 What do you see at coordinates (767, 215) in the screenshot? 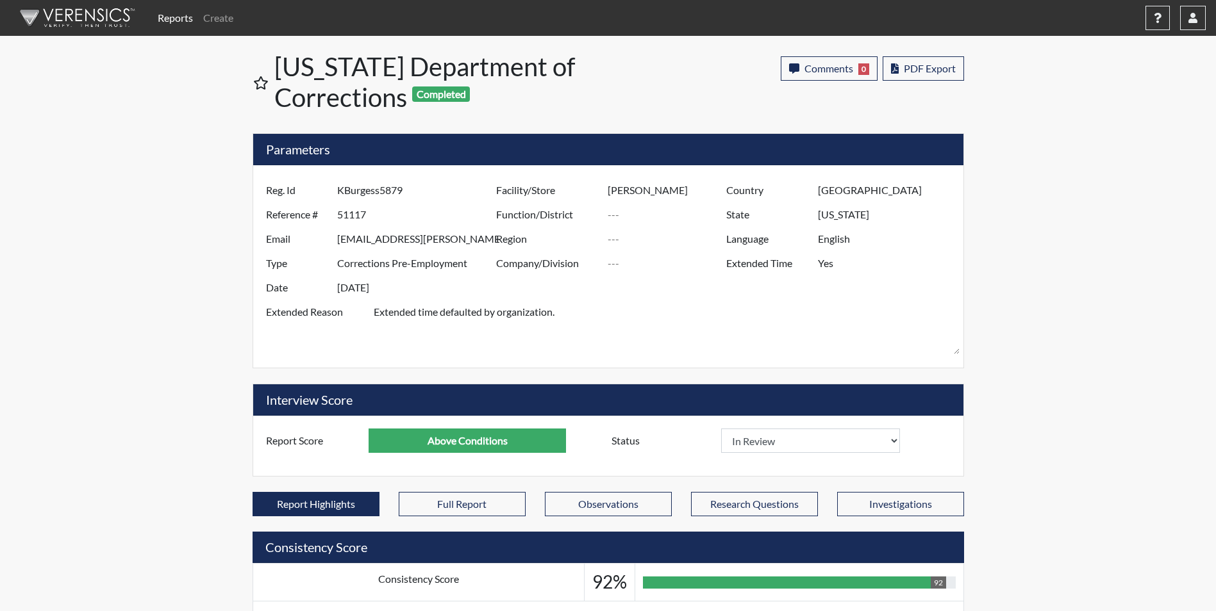
I see `label: State` at bounding box center [767, 215].